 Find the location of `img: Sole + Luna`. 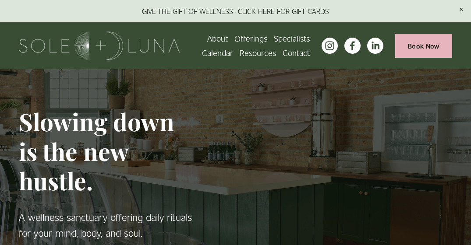

img: Sole + Luna is located at coordinates (99, 46).